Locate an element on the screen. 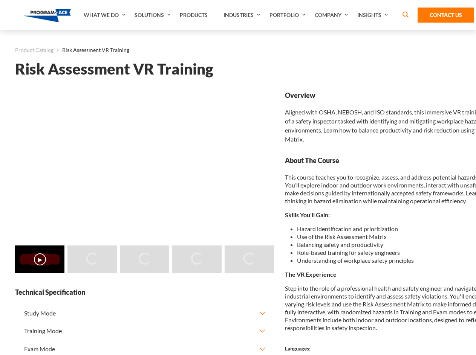 This screenshot has height=355, width=476. button: Study Mode is located at coordinates (144, 313).